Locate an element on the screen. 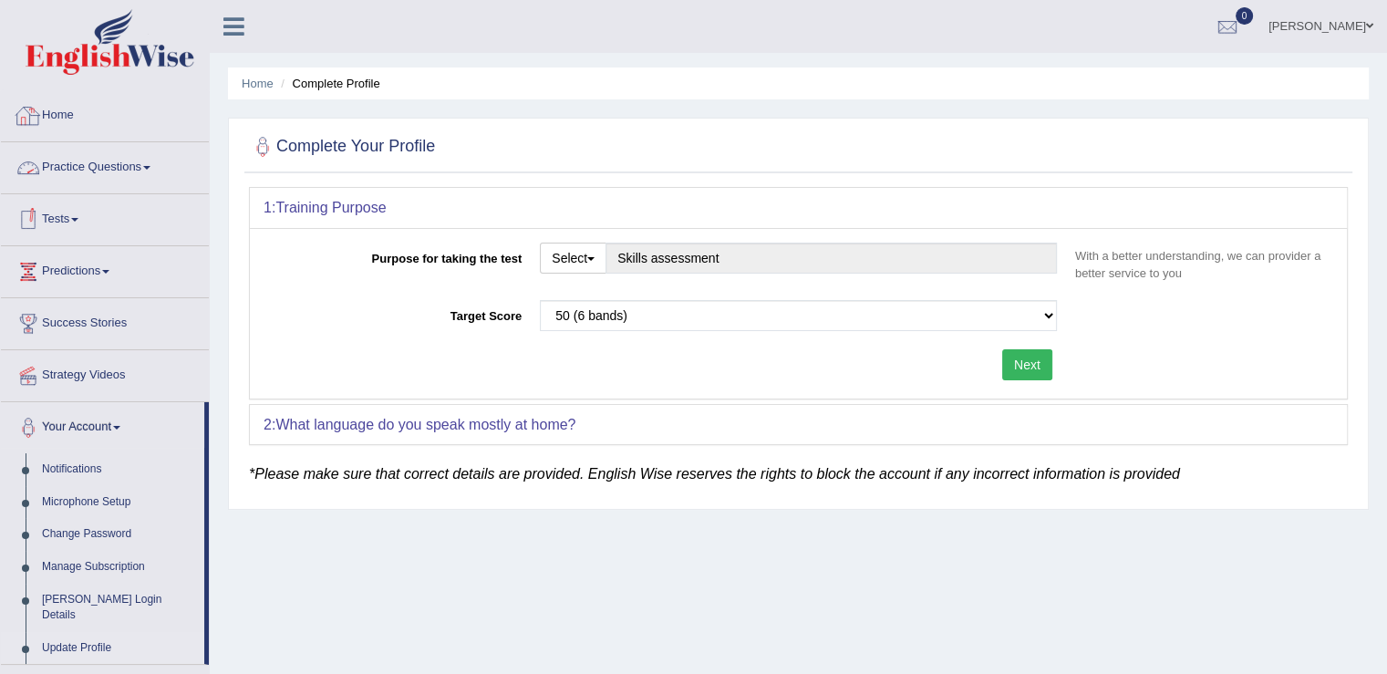 The width and height of the screenshot is (1387, 674). a: Predictions is located at coordinates (105, 269).